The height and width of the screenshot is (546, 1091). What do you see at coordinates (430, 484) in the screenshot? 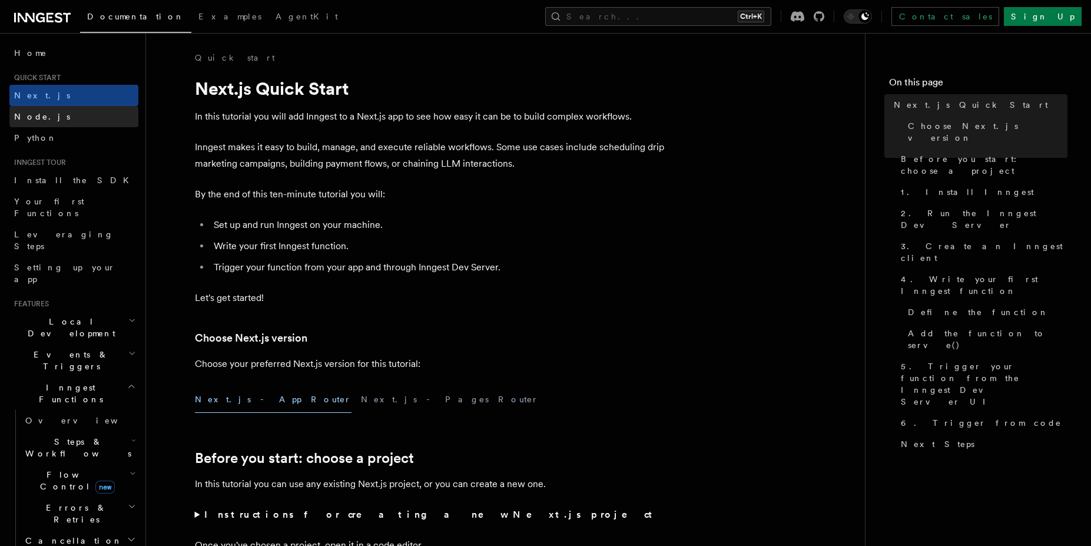
I see `p: In this tutorial you can use any existing Next.js project, or you can create a new one.` at bounding box center [430, 484].